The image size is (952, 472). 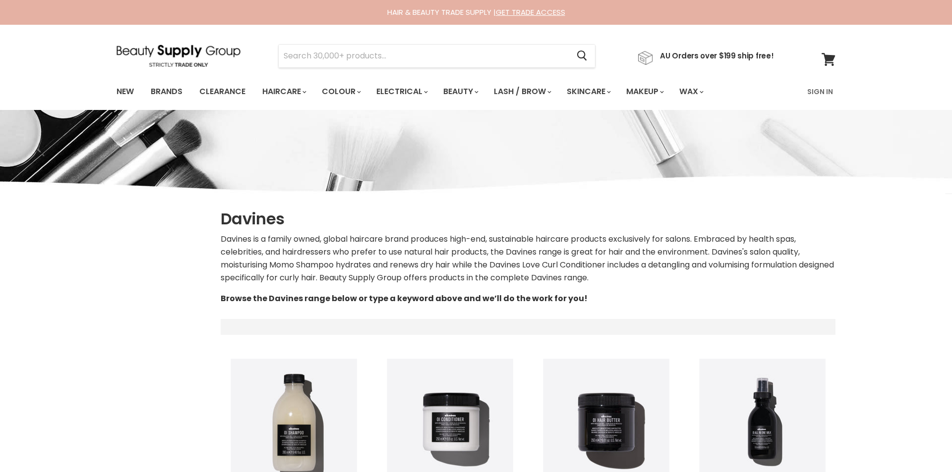 What do you see at coordinates (521, 92) in the screenshot?
I see `a: Lash / Brow` at bounding box center [521, 92].